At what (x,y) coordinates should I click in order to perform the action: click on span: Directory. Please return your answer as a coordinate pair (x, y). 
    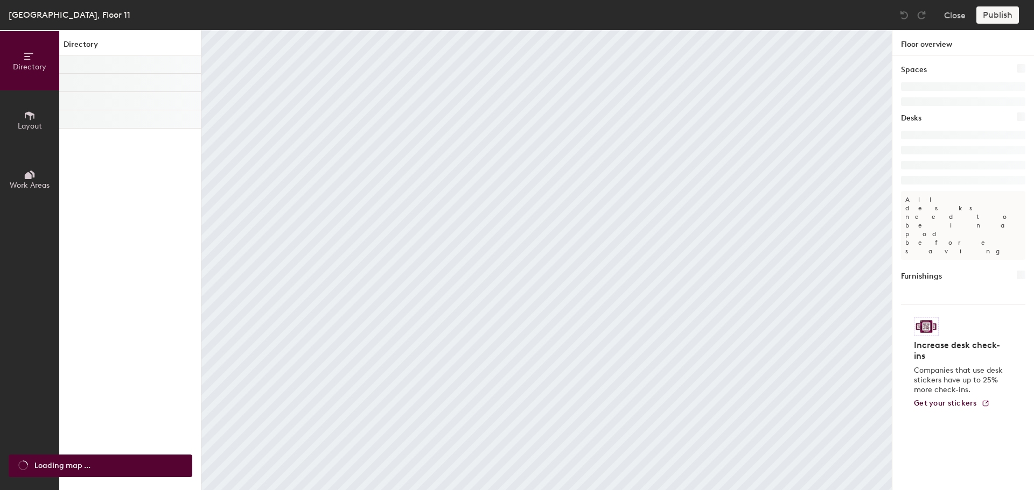
    Looking at the image, I should click on (30, 67).